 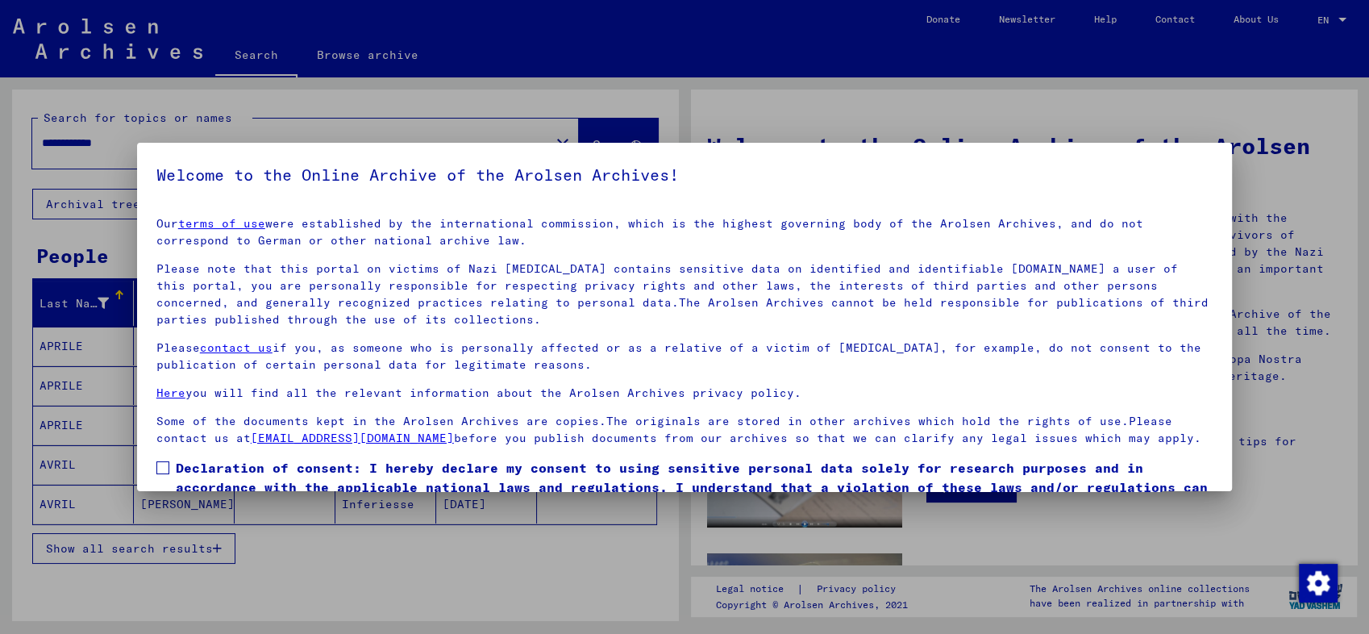 I want to click on p: Please if you, as someone who is personally affected or as a relative of a victim of [MEDICAL_DAT..., so click(x=684, y=356).